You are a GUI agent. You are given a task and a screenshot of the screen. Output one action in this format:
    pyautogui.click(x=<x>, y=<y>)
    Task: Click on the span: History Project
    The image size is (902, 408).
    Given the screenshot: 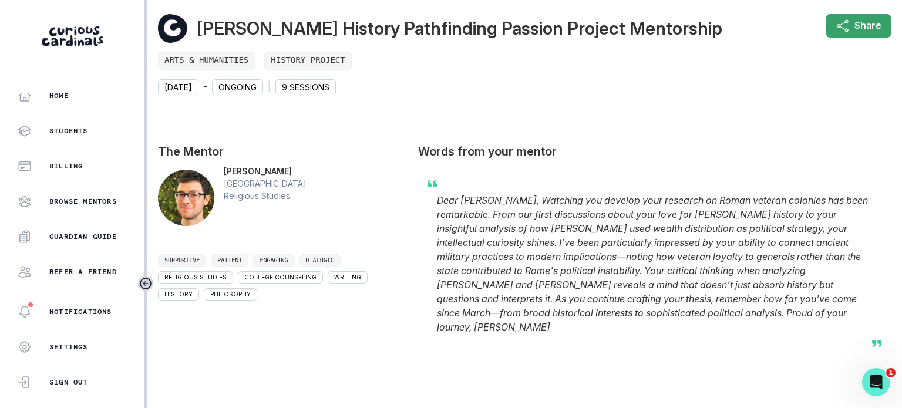 What is the action you would take?
    pyautogui.click(x=308, y=61)
    